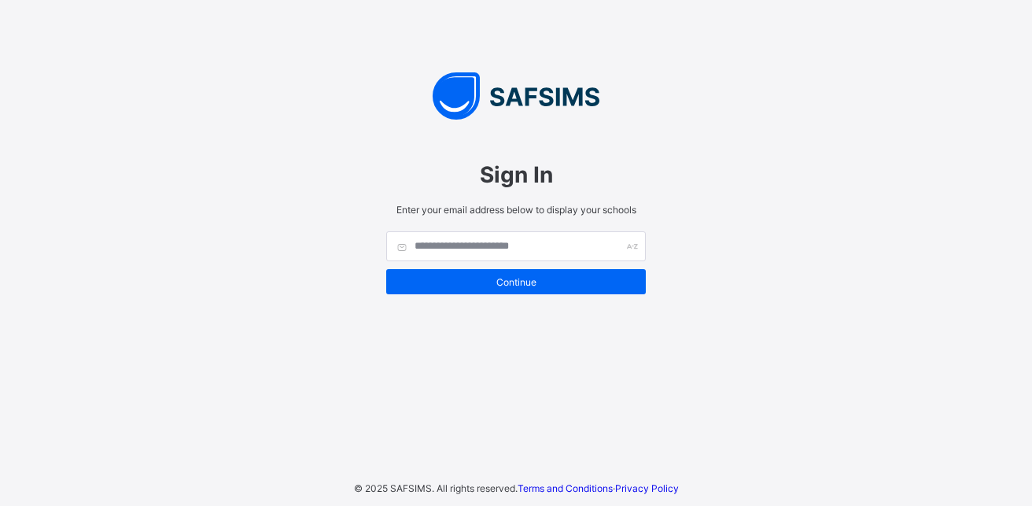 This screenshot has height=506, width=1032. What do you see at coordinates (565, 488) in the screenshot?
I see `a: Terms and Conditions` at bounding box center [565, 488].